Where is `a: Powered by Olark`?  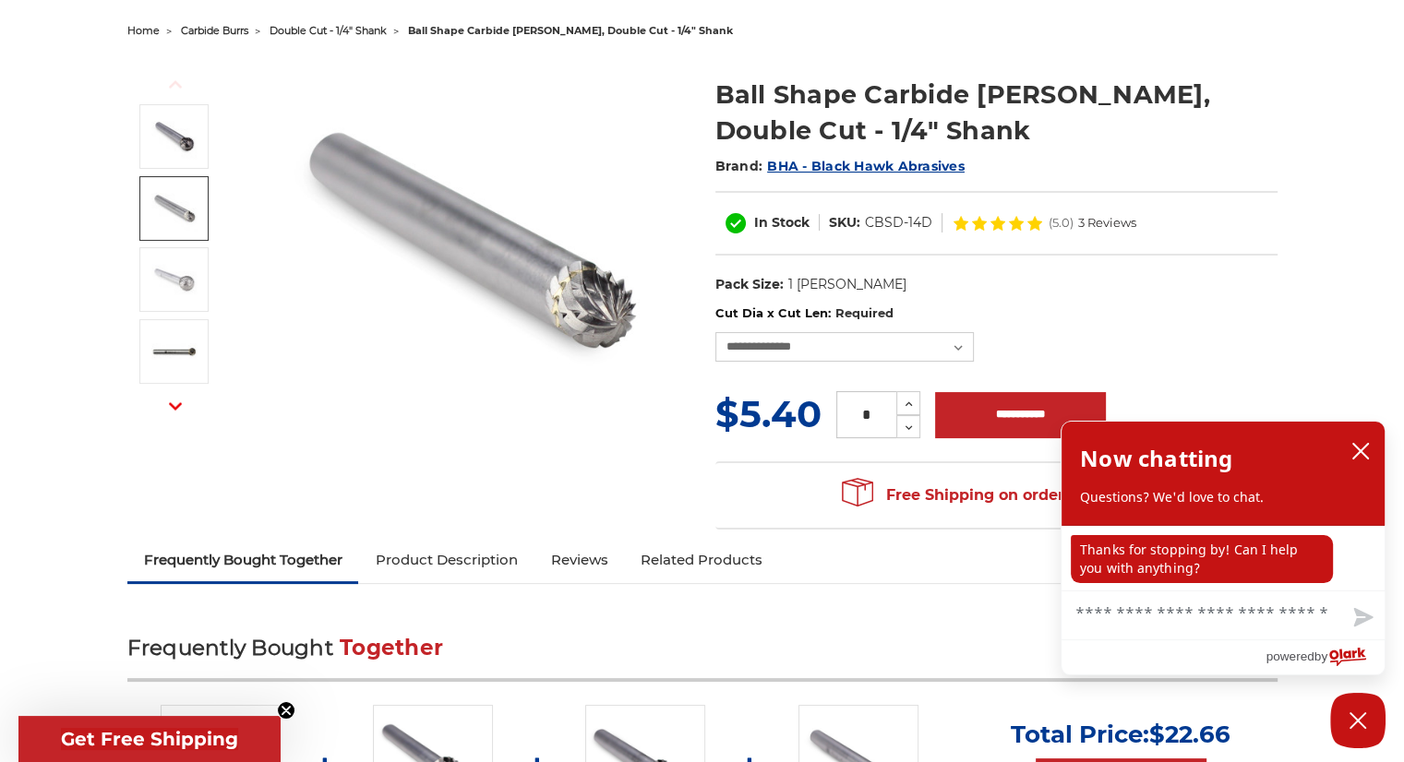 a: Powered by Olark is located at coordinates (1324, 657).